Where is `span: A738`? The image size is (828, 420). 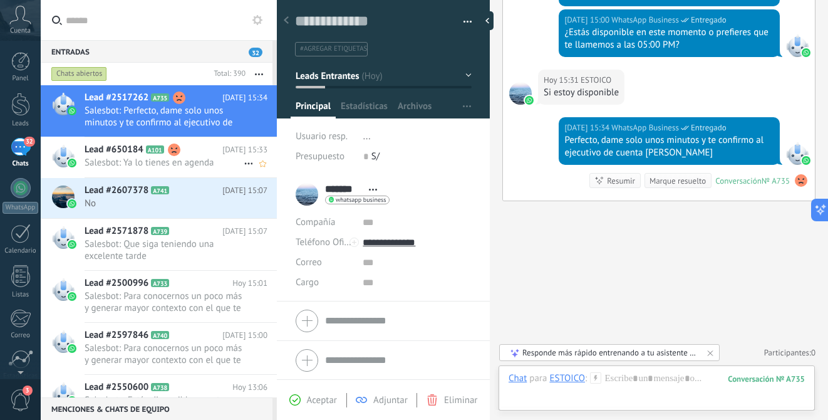
span: A738 is located at coordinates (160, 386).